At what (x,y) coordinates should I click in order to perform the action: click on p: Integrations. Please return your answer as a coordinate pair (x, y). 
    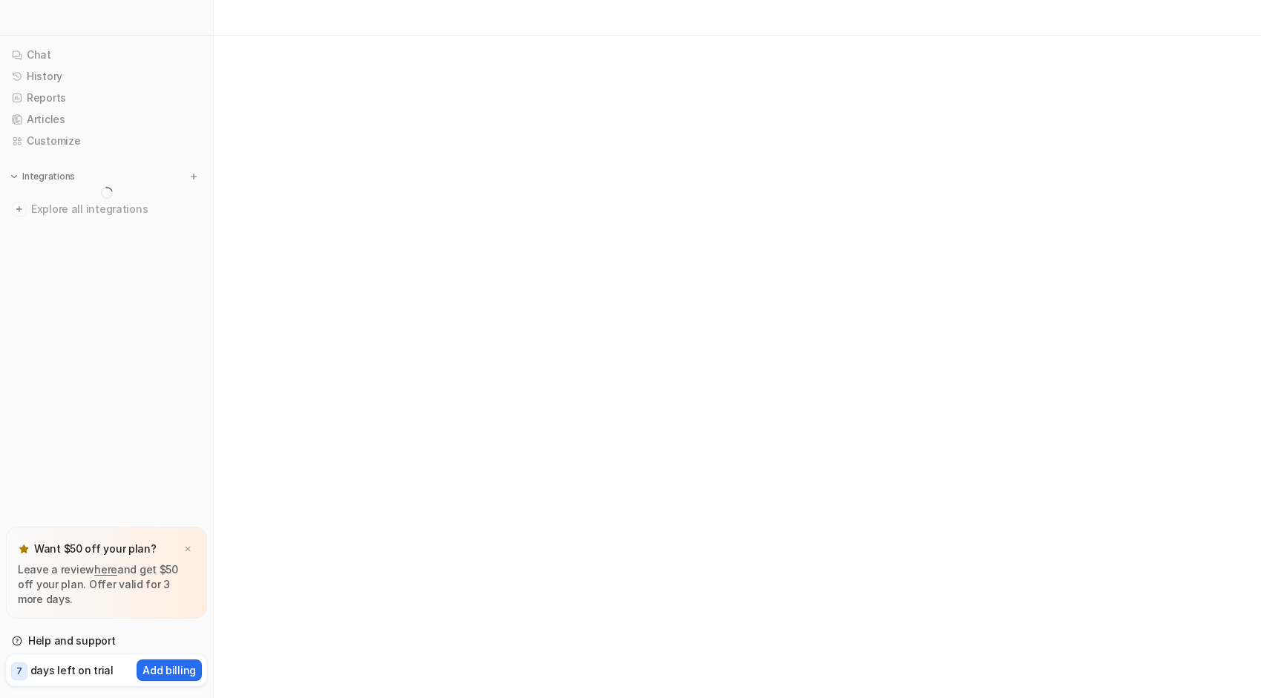
    Looking at the image, I should click on (48, 177).